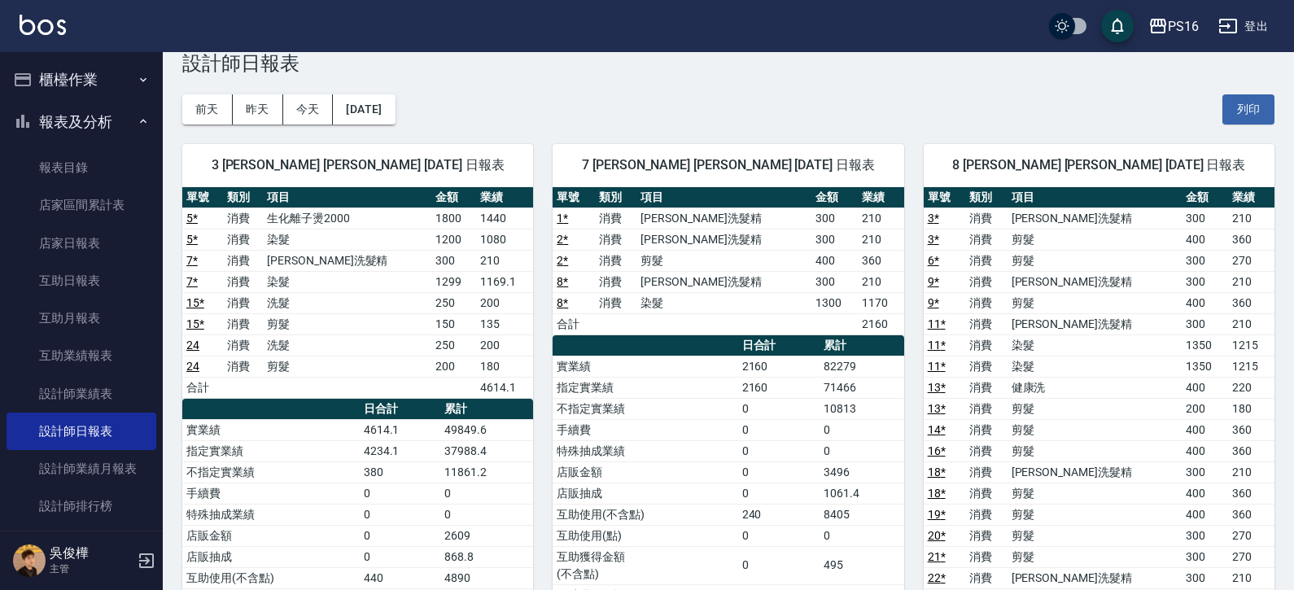  I want to click on td: 指定實業績, so click(271, 451).